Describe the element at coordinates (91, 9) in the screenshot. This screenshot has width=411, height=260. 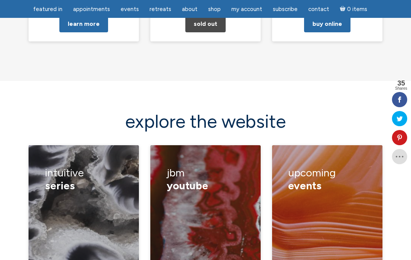
I see `span: Appointments` at that location.